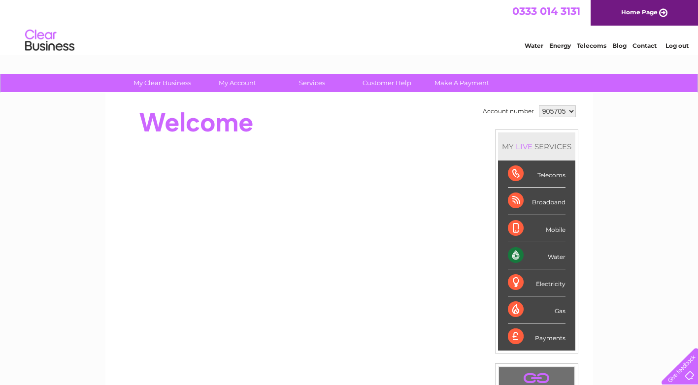 The width and height of the screenshot is (698, 385). What do you see at coordinates (162, 83) in the screenshot?
I see `a: My Clear Business` at bounding box center [162, 83].